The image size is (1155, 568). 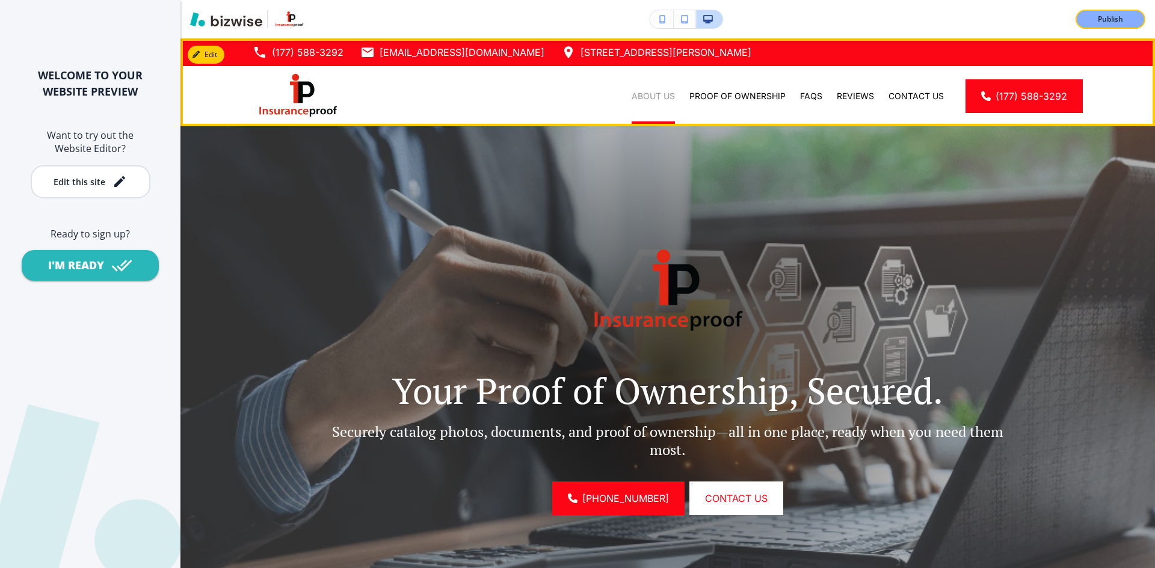 What do you see at coordinates (206, 55) in the screenshot?
I see `button: Edit` at bounding box center [206, 55].